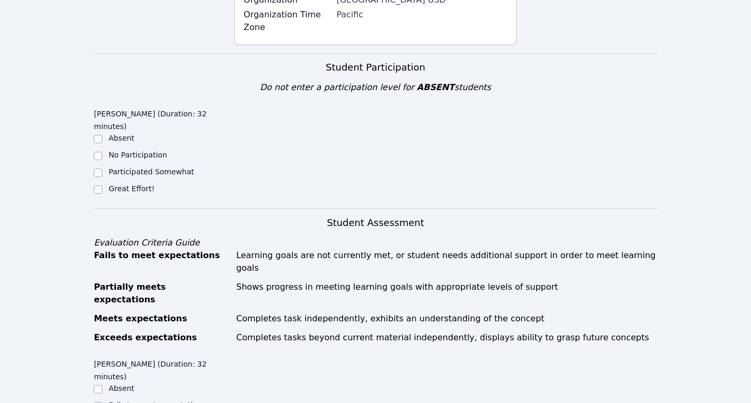 The height and width of the screenshot is (403, 751). I want to click on h3: Student Participation, so click(375, 67).